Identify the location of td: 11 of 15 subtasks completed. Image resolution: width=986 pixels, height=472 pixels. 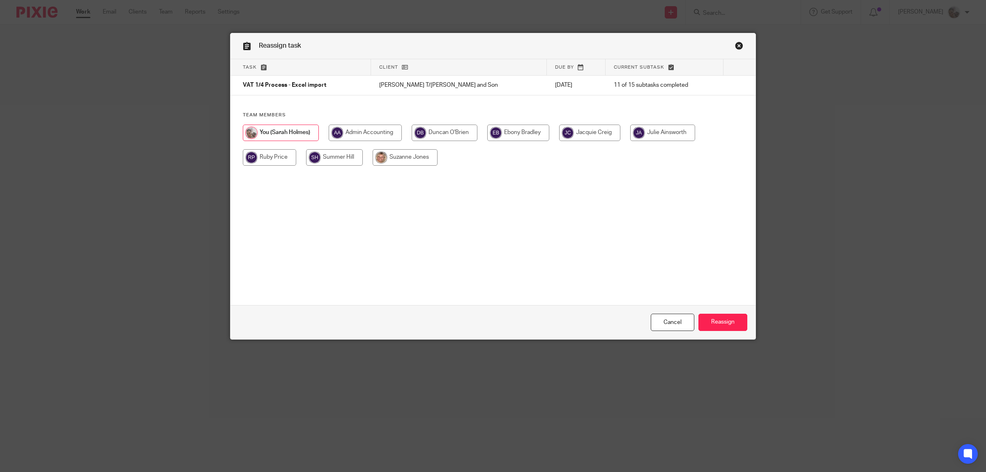
(664, 85).